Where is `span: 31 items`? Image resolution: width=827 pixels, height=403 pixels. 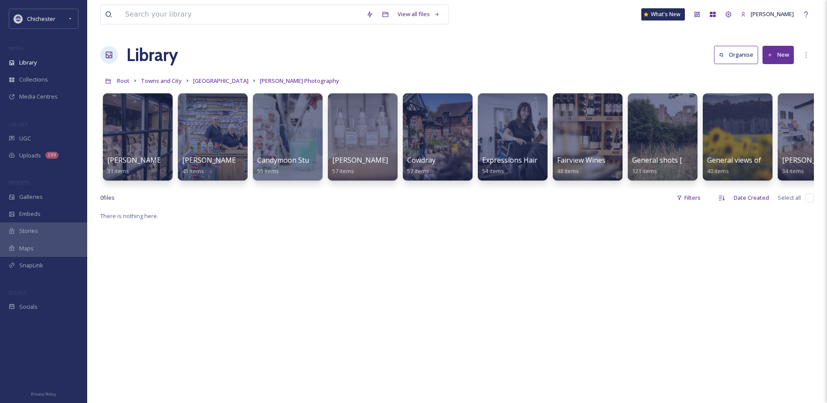 span: 31 items is located at coordinates (118, 171).